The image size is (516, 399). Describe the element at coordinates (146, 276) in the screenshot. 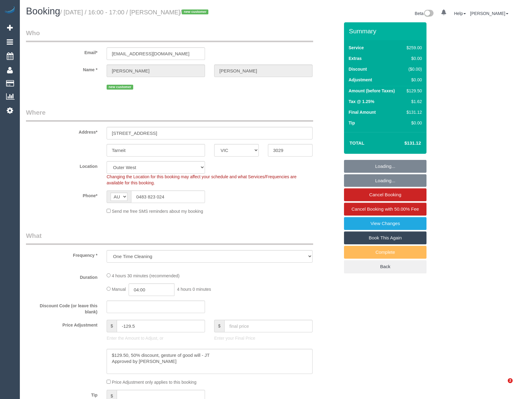

I see `span: 4 hours 30 minutes (recommended)` at that location.